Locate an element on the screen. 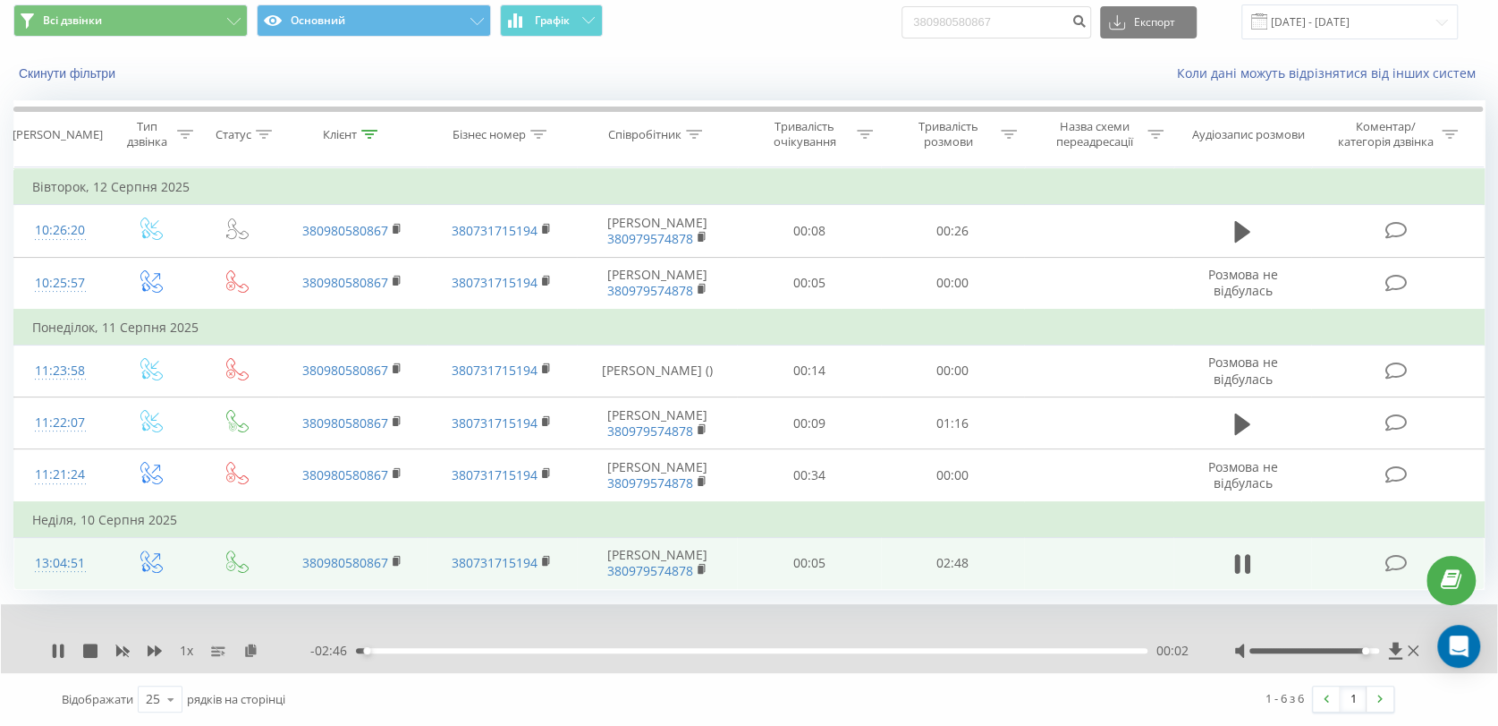 The image size is (1498, 726). div: 10:25:57 is located at coordinates (60, 283).